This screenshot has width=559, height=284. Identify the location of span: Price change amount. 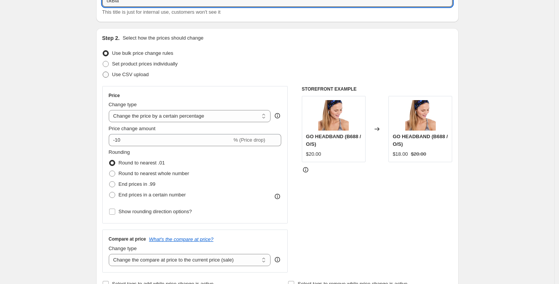
(132, 128).